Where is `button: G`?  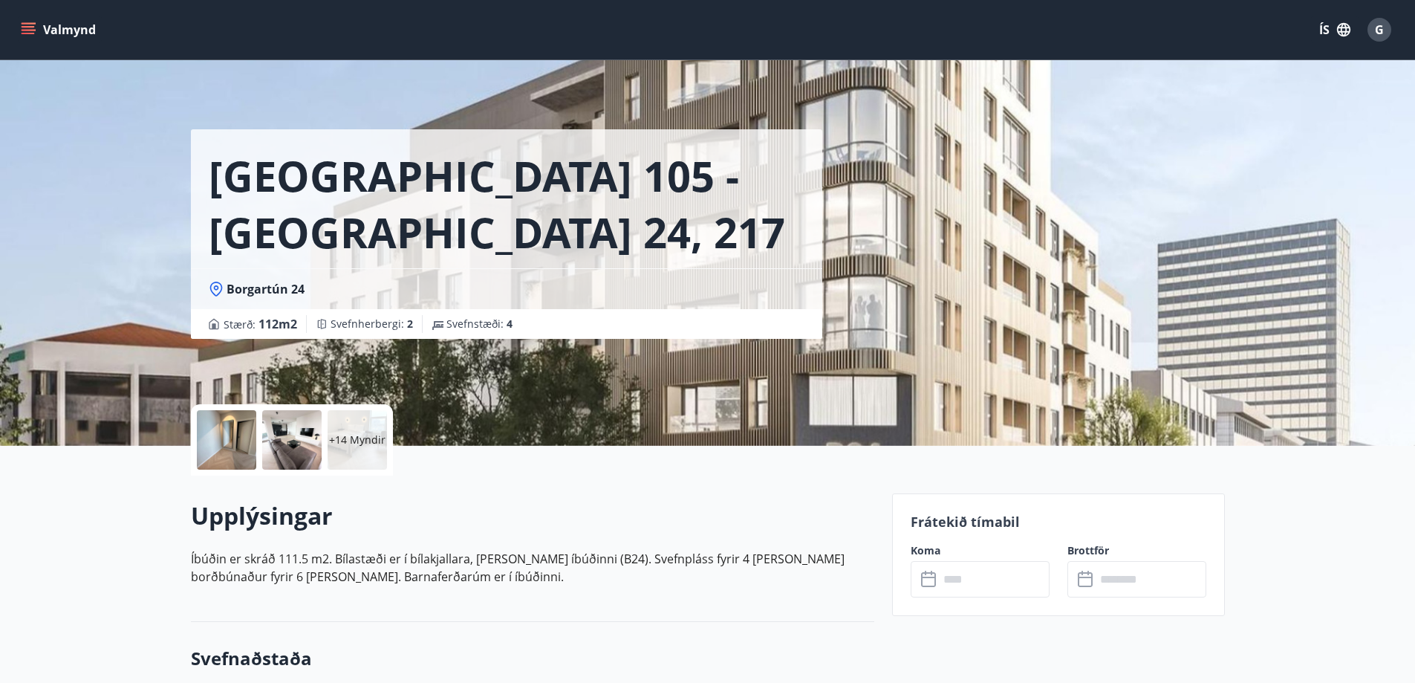 button: G is located at coordinates (1380, 30).